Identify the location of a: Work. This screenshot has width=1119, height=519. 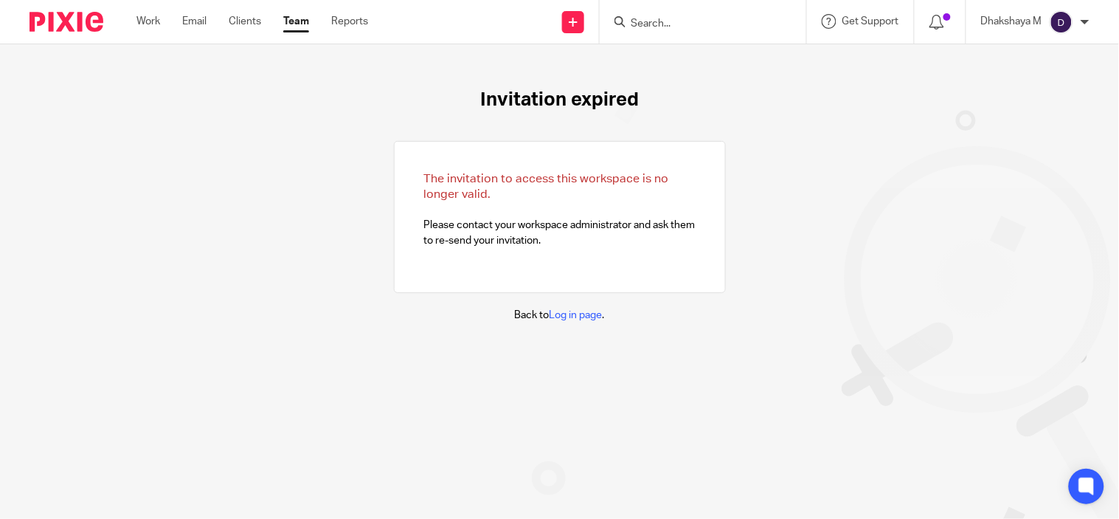
(148, 21).